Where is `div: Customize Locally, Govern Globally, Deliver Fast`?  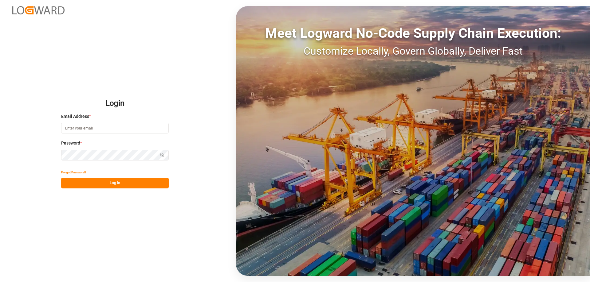 div: Customize Locally, Govern Globally, Deliver Fast is located at coordinates (413, 51).